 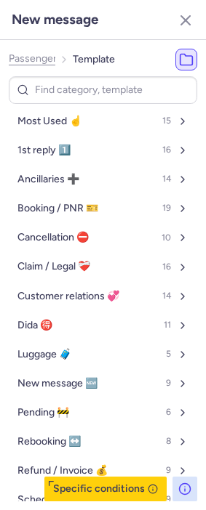 I want to click on button: Dida 🉐11, so click(x=102, y=325).